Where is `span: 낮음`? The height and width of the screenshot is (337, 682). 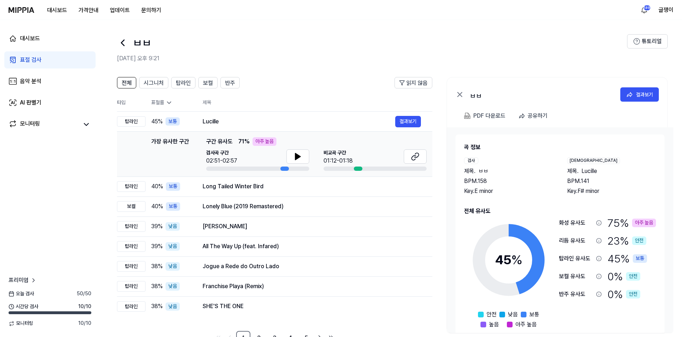
span: 낮음 is located at coordinates (513, 315).